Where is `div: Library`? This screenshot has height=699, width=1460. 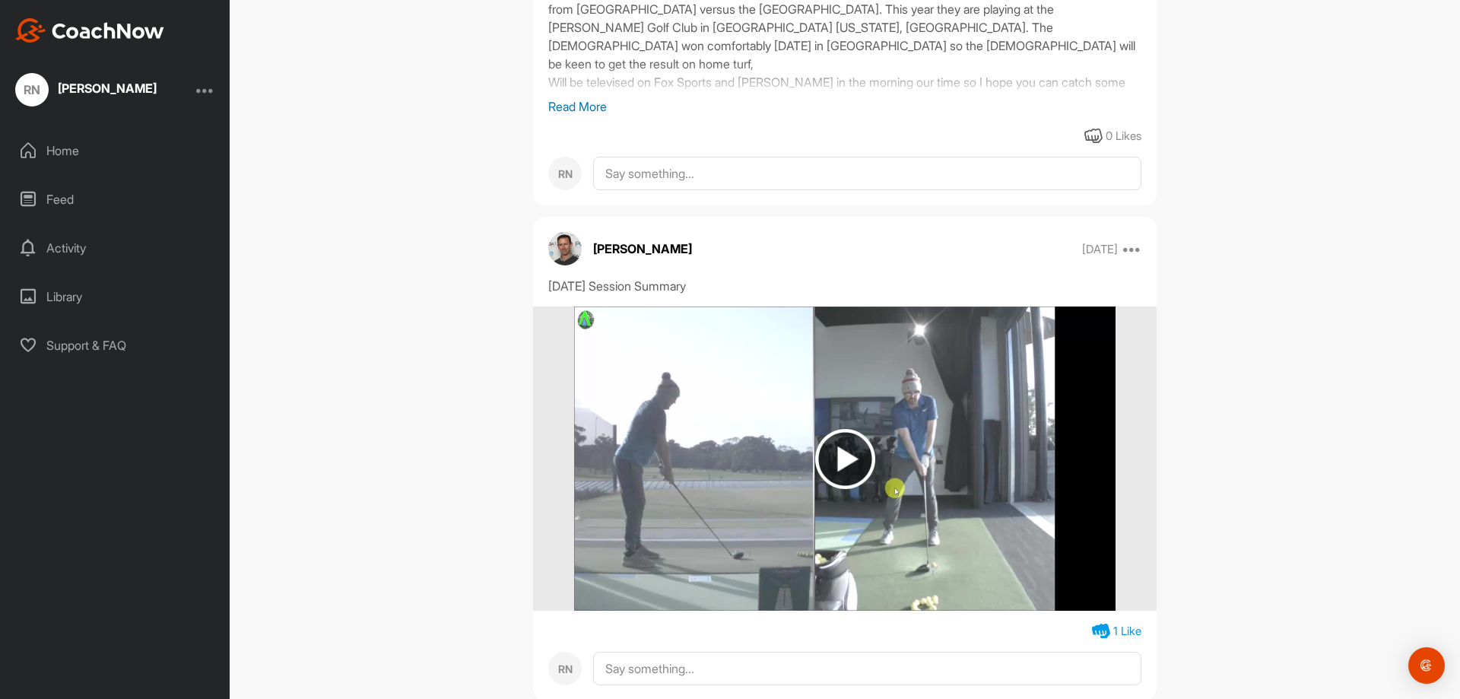
div: Library is located at coordinates (116, 297).